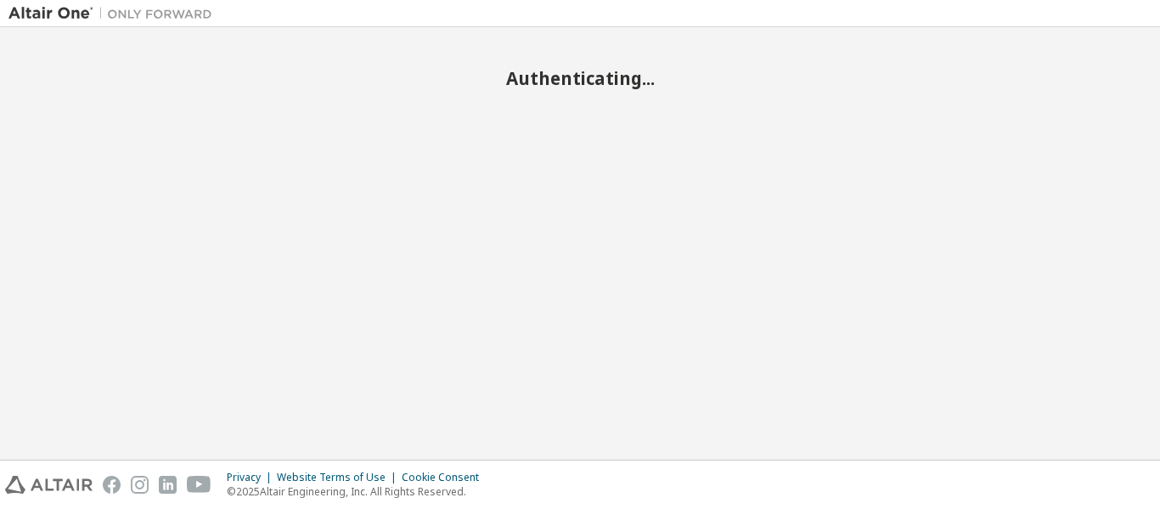 This screenshot has width=1160, height=509. I want to click on h2: Authenticating..., so click(580, 78).